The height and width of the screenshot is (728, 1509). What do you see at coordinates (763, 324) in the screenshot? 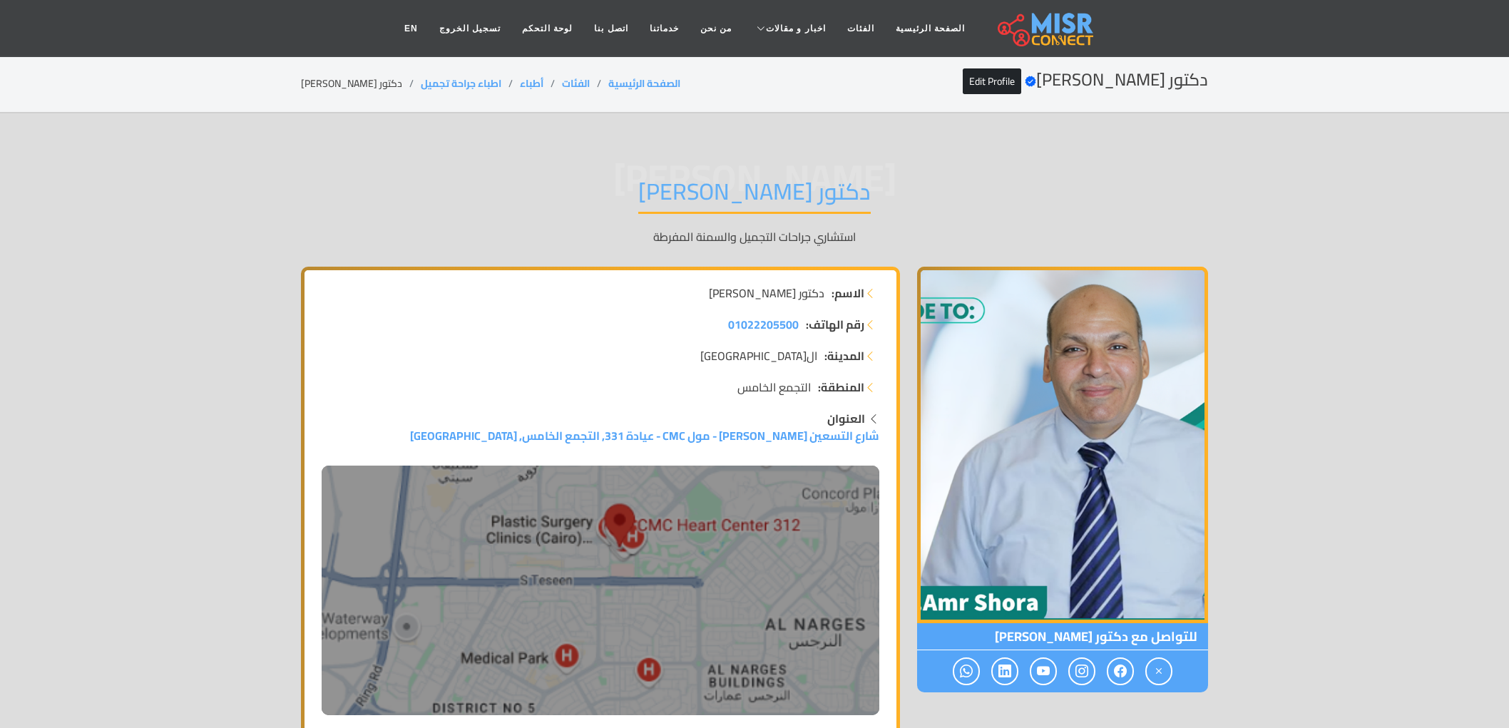
I see `a: 01022205500` at bounding box center [763, 324].